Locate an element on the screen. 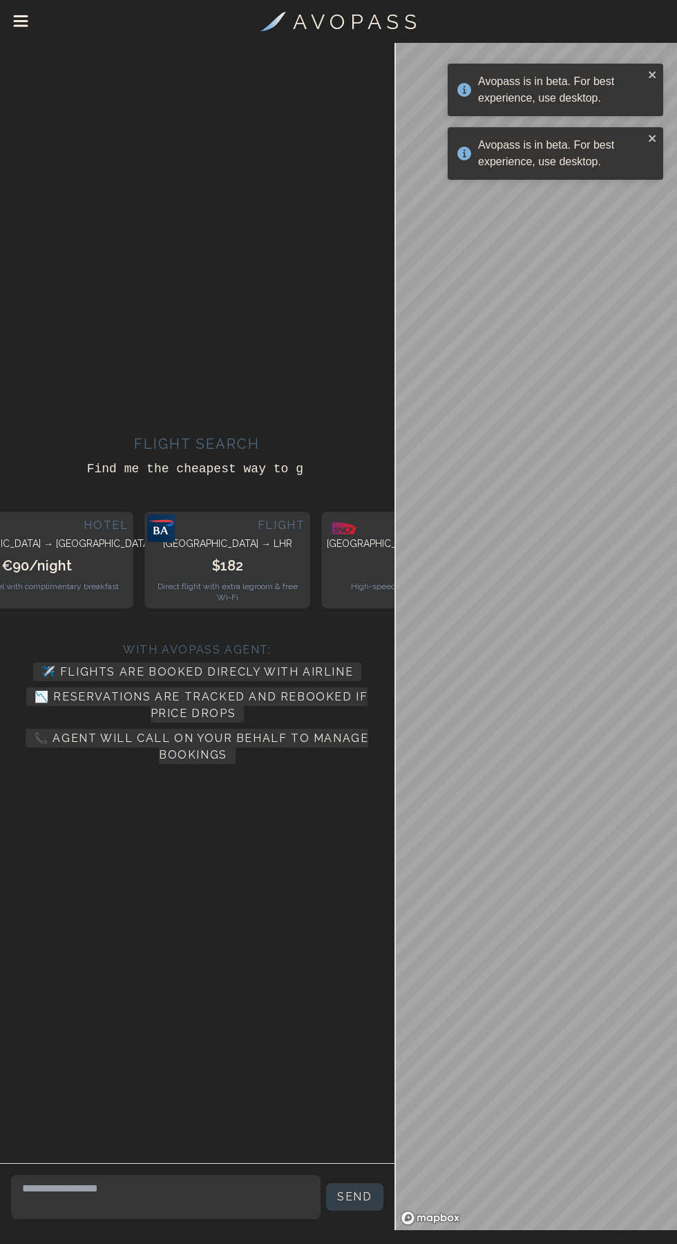  h3: A V O P A S S is located at coordinates (355, 21).